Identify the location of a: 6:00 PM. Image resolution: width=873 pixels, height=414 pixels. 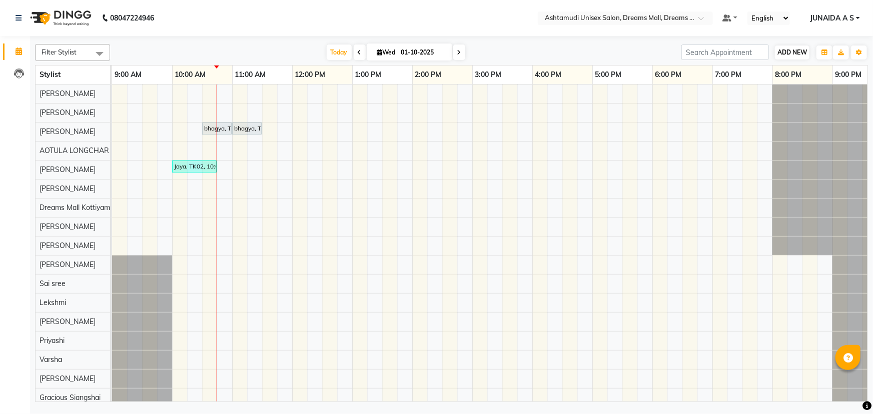
(668, 75).